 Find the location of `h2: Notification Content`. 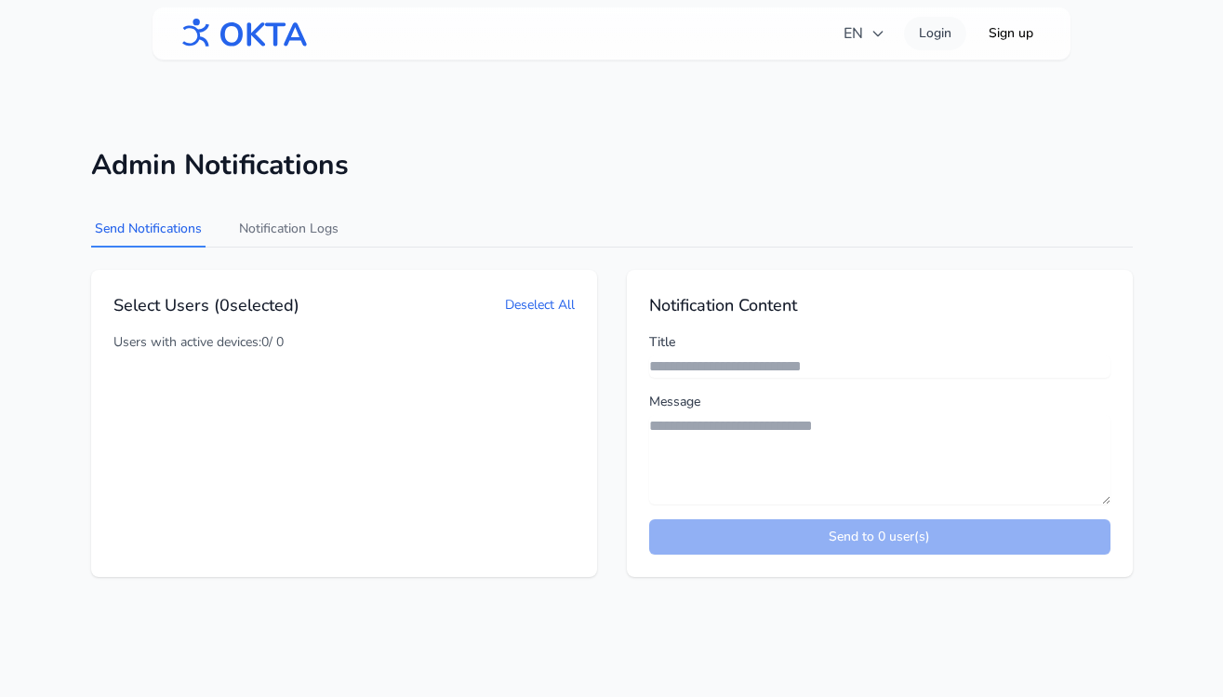

h2: Notification Content is located at coordinates (880, 305).